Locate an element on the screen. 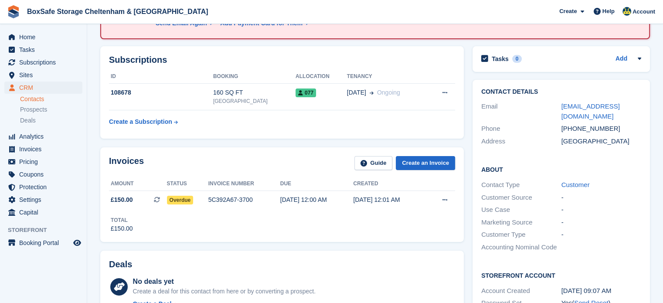 The height and width of the screenshot is (303, 663). span: Ongoing is located at coordinates (388, 92).